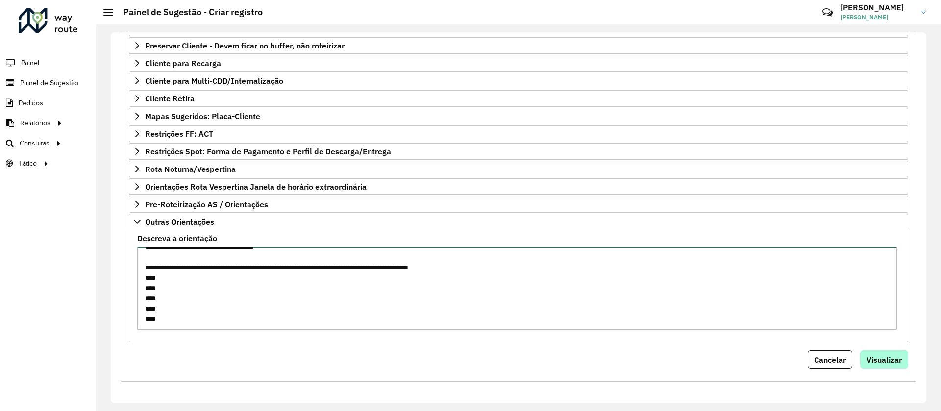 The height and width of the screenshot is (411, 941). Describe the element at coordinates (206, 204) in the screenshot. I see `span: Pre-Roteirização AS / Orientações` at that location.